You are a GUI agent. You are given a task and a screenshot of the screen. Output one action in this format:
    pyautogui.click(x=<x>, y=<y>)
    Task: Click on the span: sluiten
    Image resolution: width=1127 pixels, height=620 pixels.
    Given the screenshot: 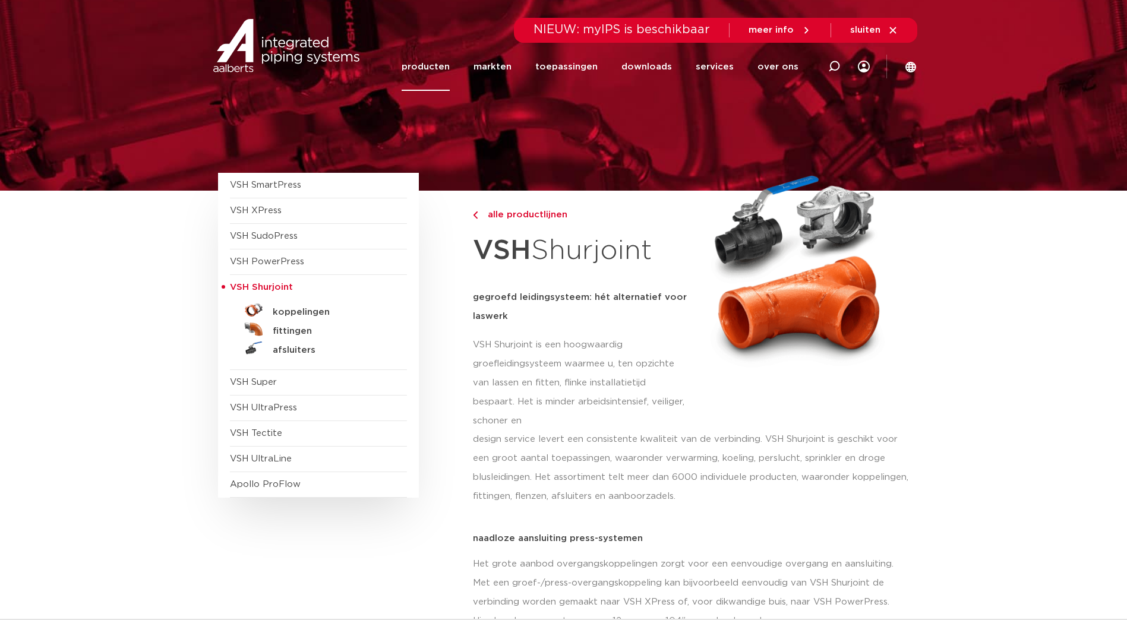 What is the action you would take?
    pyautogui.click(x=865, y=30)
    